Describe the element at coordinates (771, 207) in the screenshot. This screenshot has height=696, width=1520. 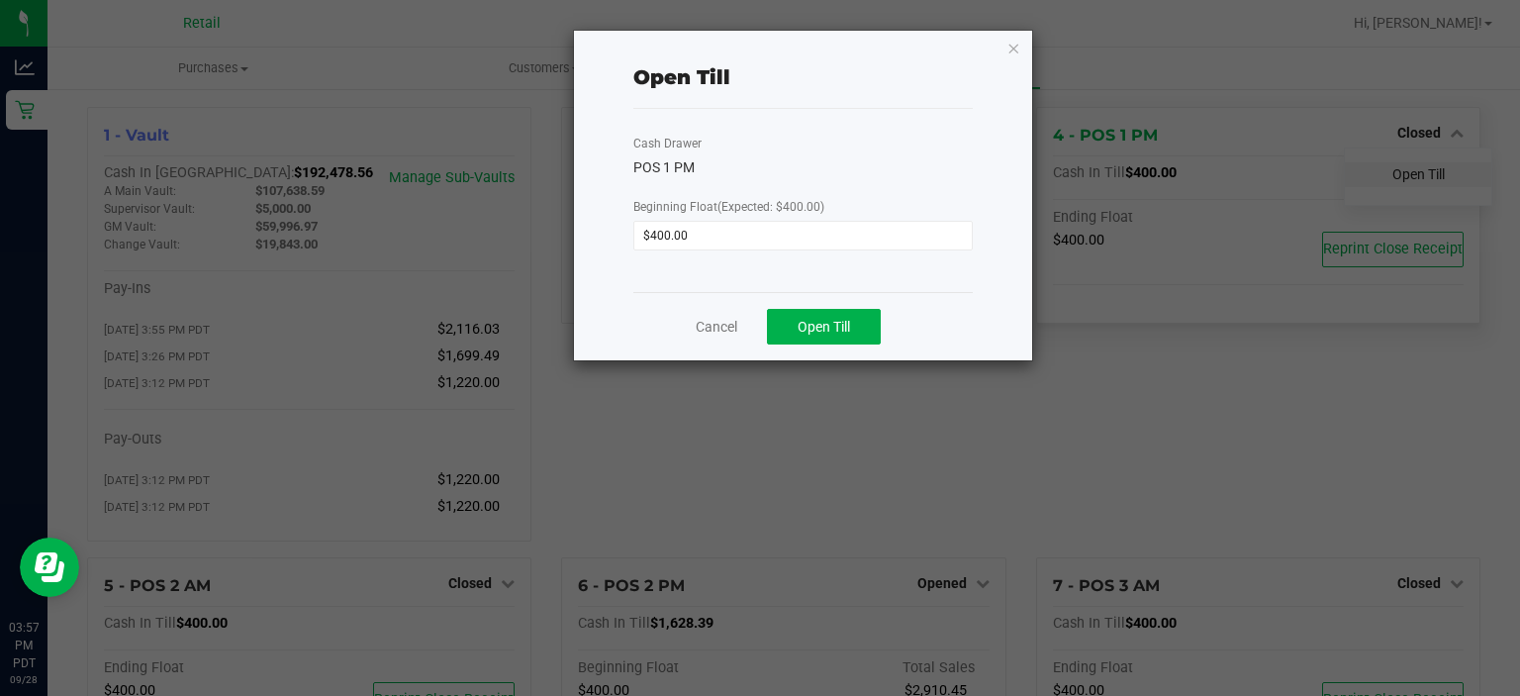
I see `span: (Expected: $400.00)` at that location.